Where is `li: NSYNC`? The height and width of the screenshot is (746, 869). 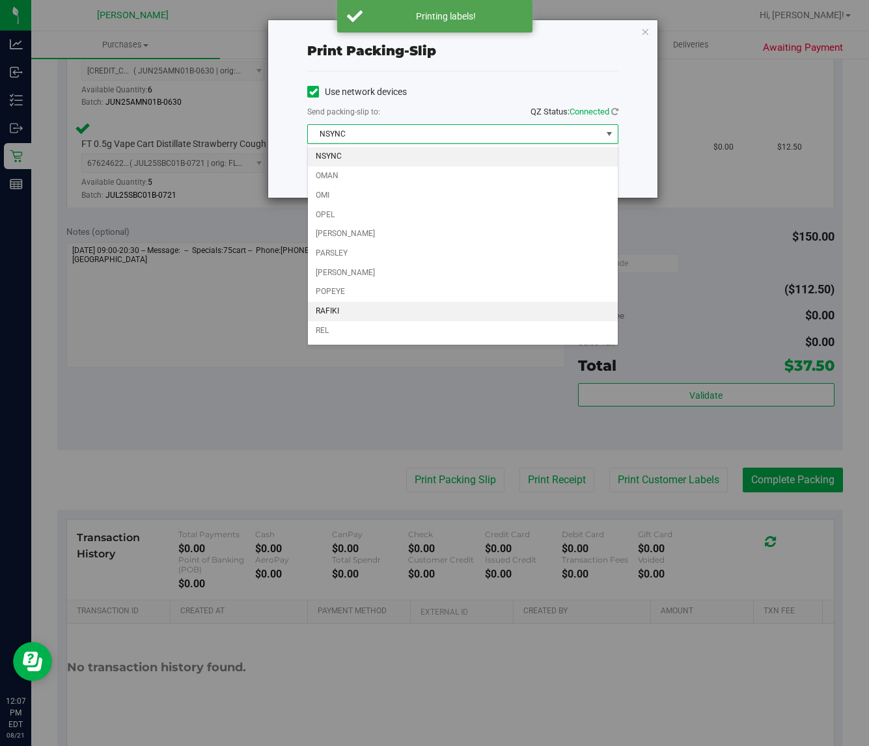
li: NSYNC is located at coordinates (463, 157).